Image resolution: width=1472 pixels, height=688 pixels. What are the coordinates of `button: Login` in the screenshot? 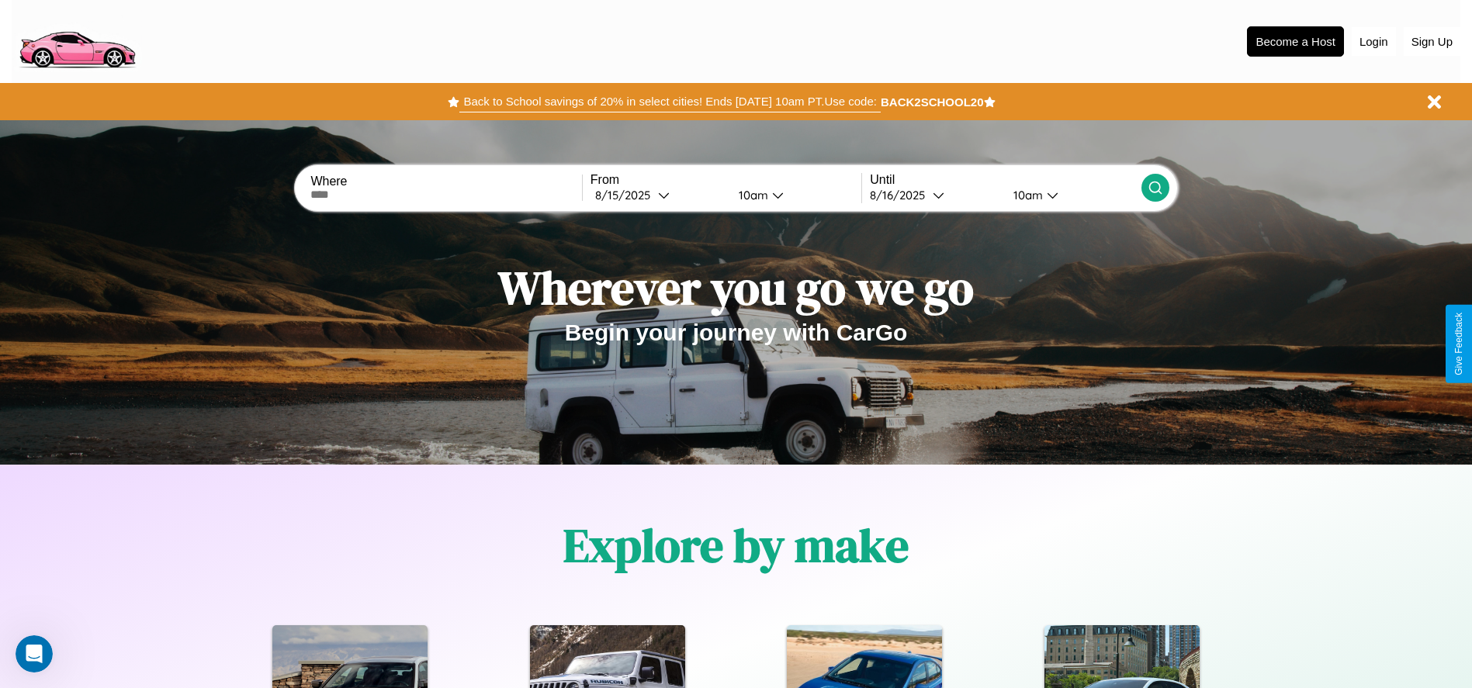 It's located at (1374, 41).